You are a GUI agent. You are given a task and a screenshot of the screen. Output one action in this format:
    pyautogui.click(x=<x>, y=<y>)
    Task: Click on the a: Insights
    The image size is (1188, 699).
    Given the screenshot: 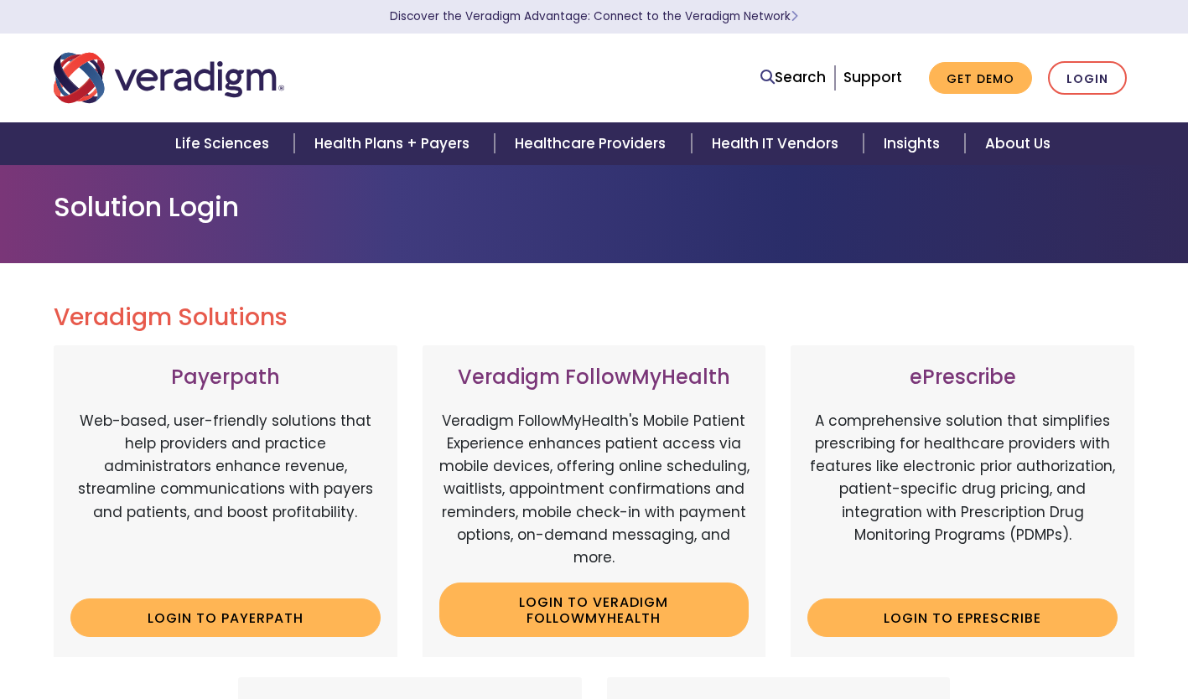 What is the action you would take?
    pyautogui.click(x=914, y=143)
    